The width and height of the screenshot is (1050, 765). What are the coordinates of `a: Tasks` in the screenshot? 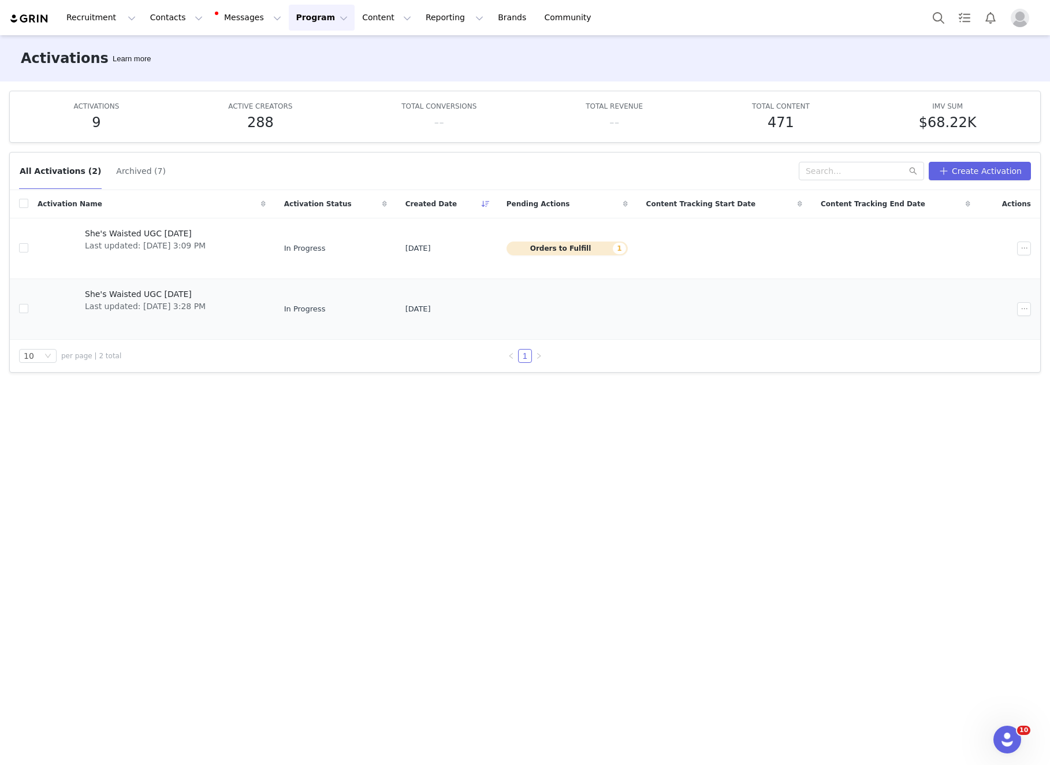 It's located at (965, 17).